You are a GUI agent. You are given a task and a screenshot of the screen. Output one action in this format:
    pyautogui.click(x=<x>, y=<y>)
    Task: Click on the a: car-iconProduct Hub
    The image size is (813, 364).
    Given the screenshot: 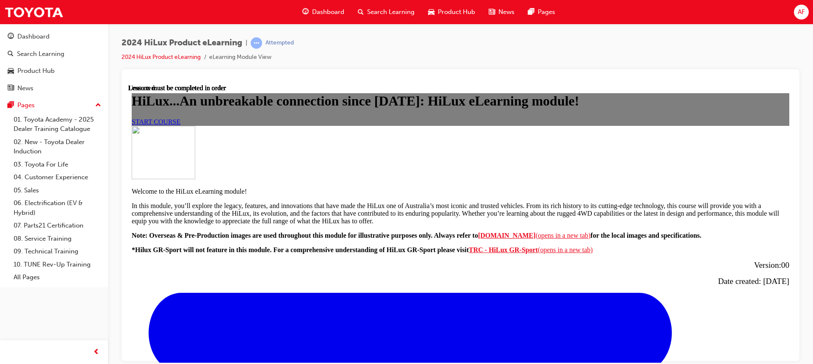 What is the action you would take?
    pyautogui.click(x=452, y=12)
    